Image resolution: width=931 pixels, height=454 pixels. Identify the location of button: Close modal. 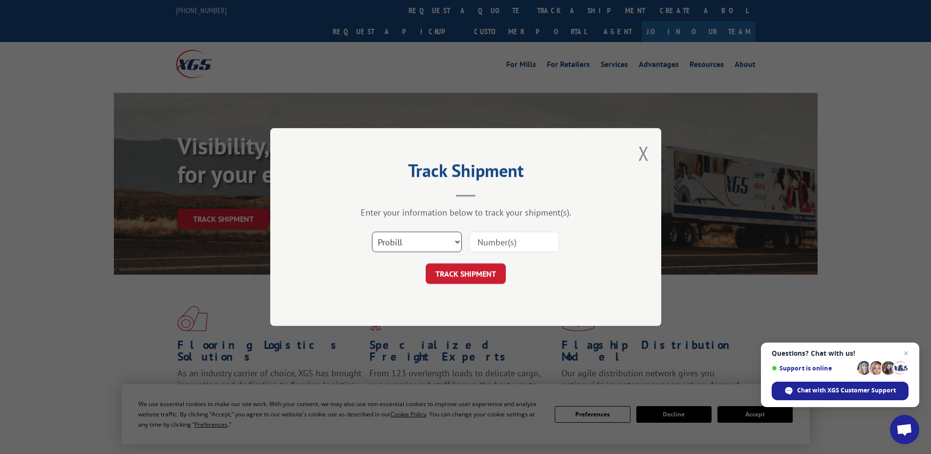
(643, 153).